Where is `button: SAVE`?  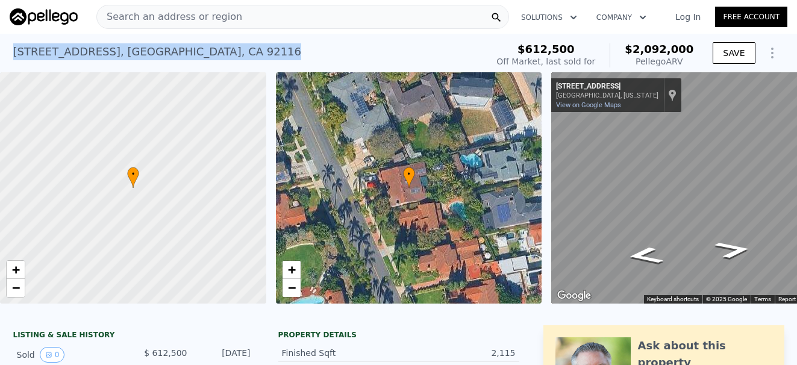
button: SAVE is located at coordinates (733, 53).